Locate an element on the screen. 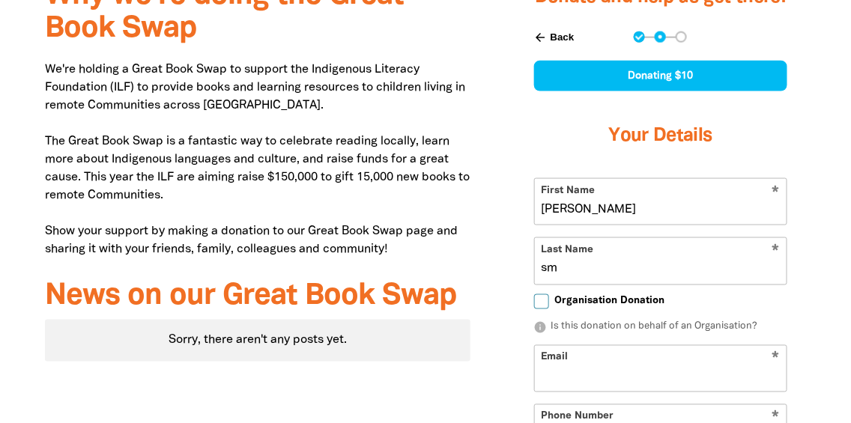  i: arrow_back is located at coordinates (541, 37).